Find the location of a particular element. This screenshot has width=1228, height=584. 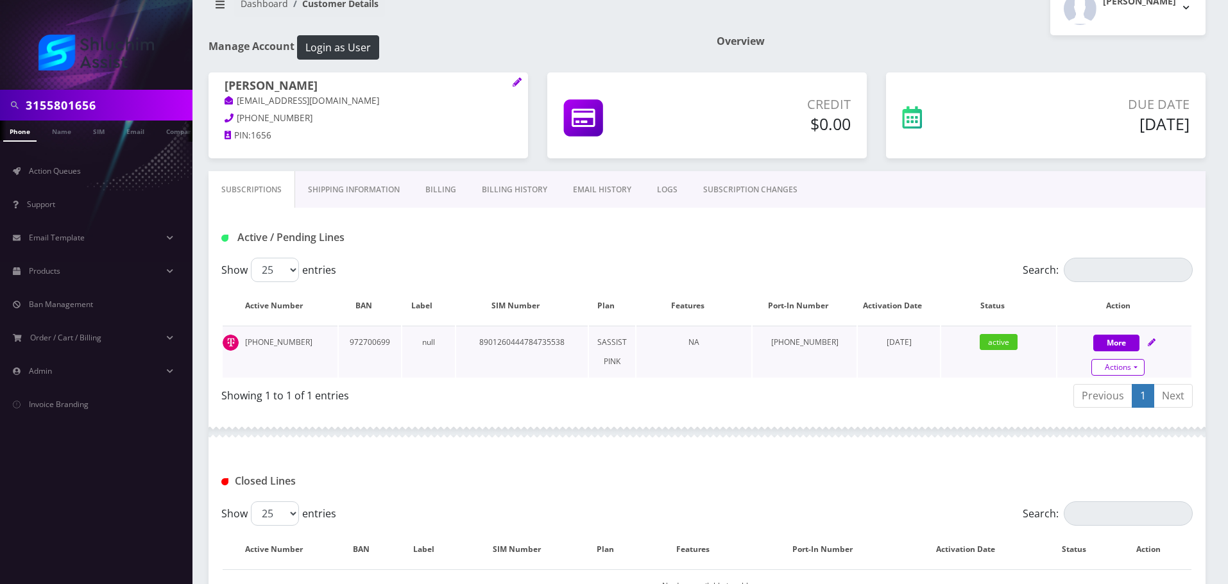

h1: Manage Account is located at coordinates (453, 47).